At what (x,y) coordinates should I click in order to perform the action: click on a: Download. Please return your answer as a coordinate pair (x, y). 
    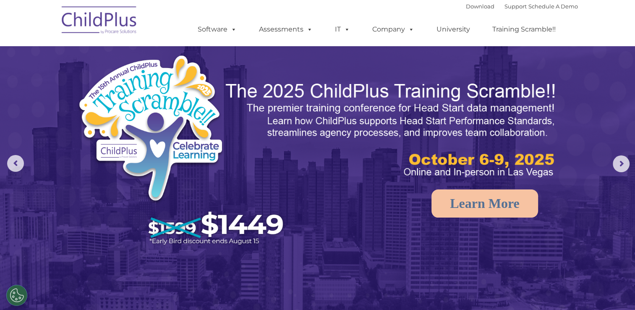
    Looking at the image, I should click on (480, 6).